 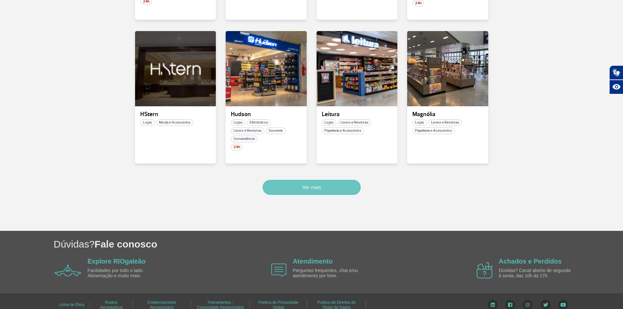 I want to click on p: HStern, so click(x=176, y=114).